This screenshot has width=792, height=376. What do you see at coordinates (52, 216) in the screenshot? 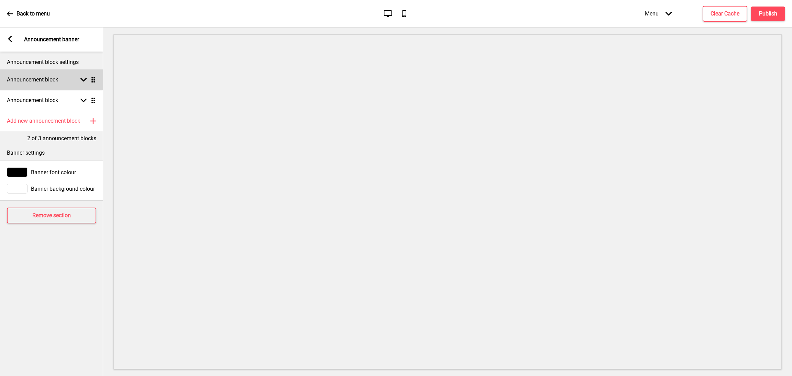
I see `h4: Remove section` at bounding box center [52, 216].